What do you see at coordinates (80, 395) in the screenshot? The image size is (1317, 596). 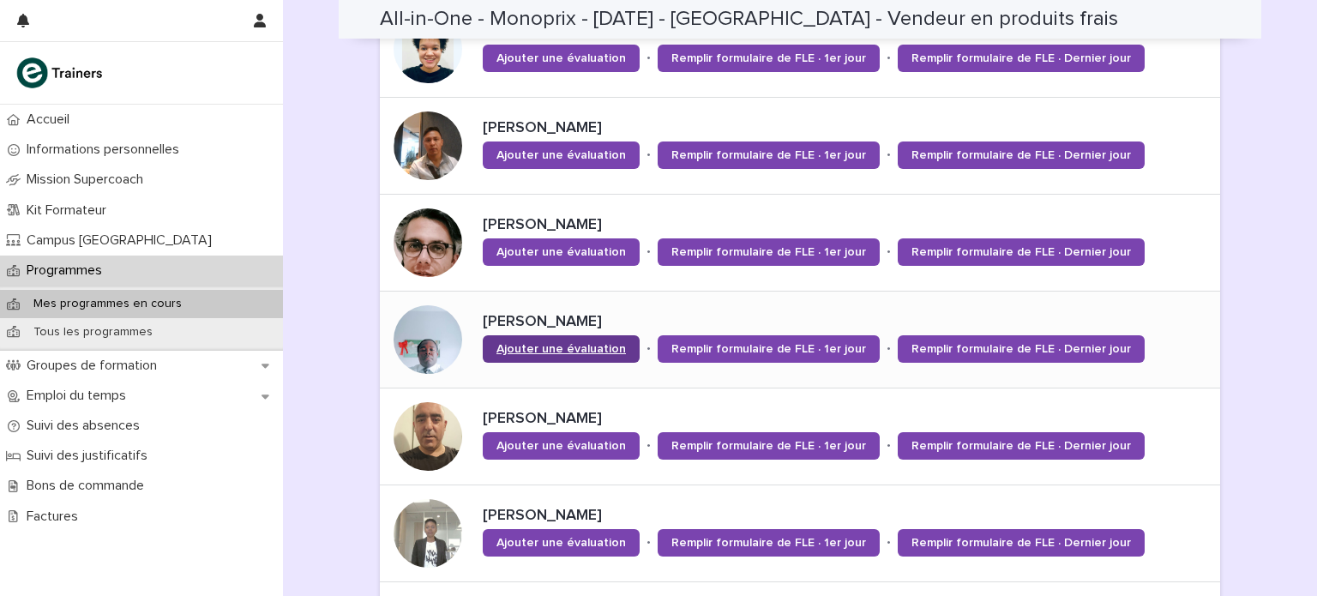 I see `p: Emploi du temps` at bounding box center [80, 395].